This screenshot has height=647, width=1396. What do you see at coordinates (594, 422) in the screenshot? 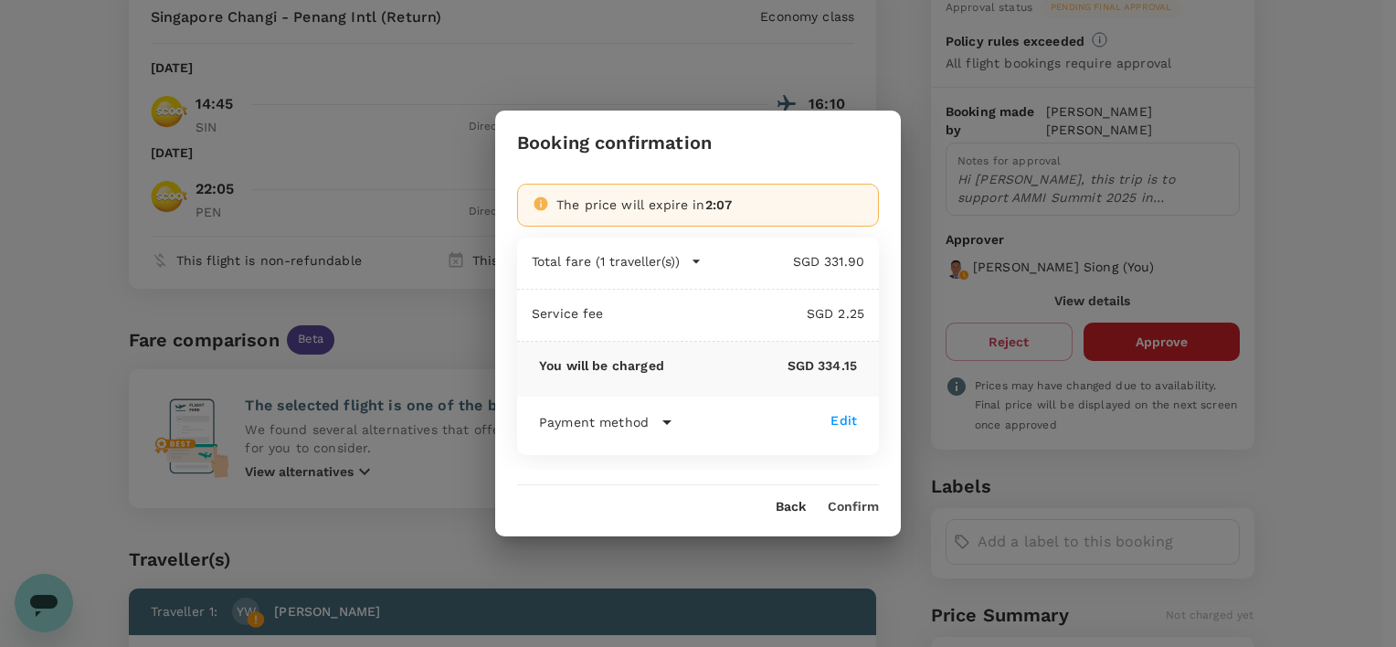
I see `p: Payment method` at bounding box center [594, 422].